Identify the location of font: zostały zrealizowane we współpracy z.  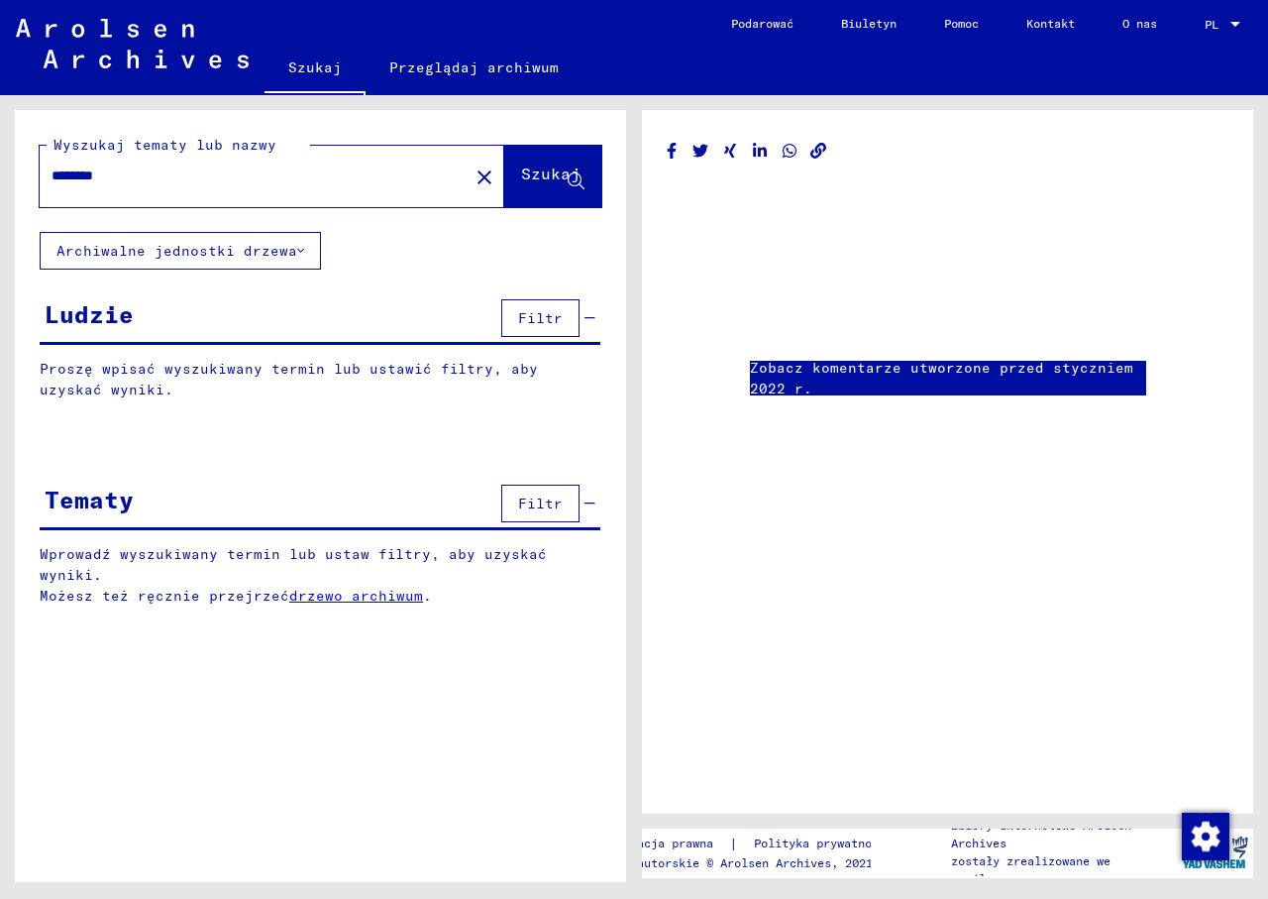
(1030, 869).